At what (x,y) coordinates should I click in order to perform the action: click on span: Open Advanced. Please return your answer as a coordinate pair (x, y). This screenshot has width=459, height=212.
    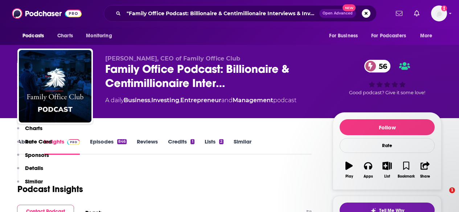
    Looking at the image, I should click on (338, 13).